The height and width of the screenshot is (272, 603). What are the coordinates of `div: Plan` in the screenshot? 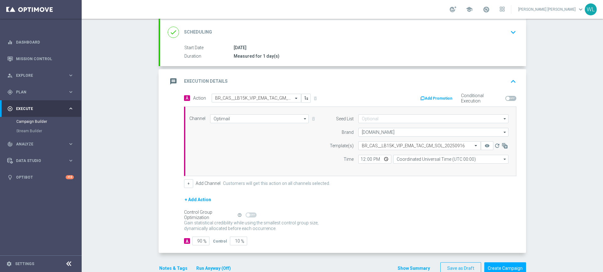 It's located at (37, 92).